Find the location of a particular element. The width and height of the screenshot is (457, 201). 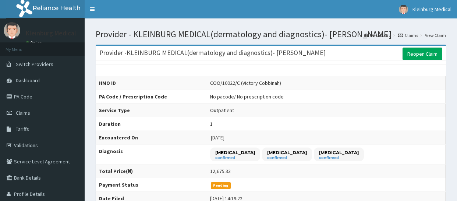

th: Total Price(₦) is located at coordinates (152, 171).